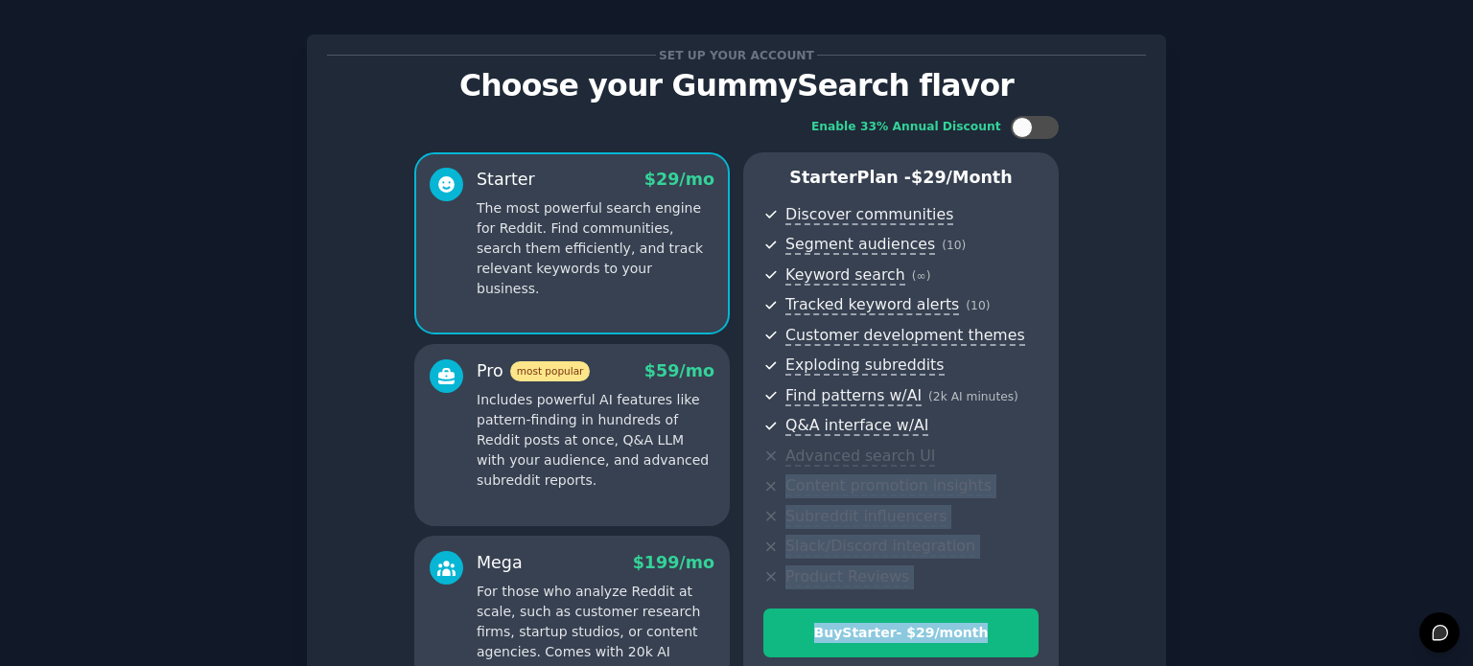 Image resolution: width=1473 pixels, height=666 pixels. Describe the element at coordinates (900, 633) in the screenshot. I see `button: BuyStarter- $29/month` at that location.